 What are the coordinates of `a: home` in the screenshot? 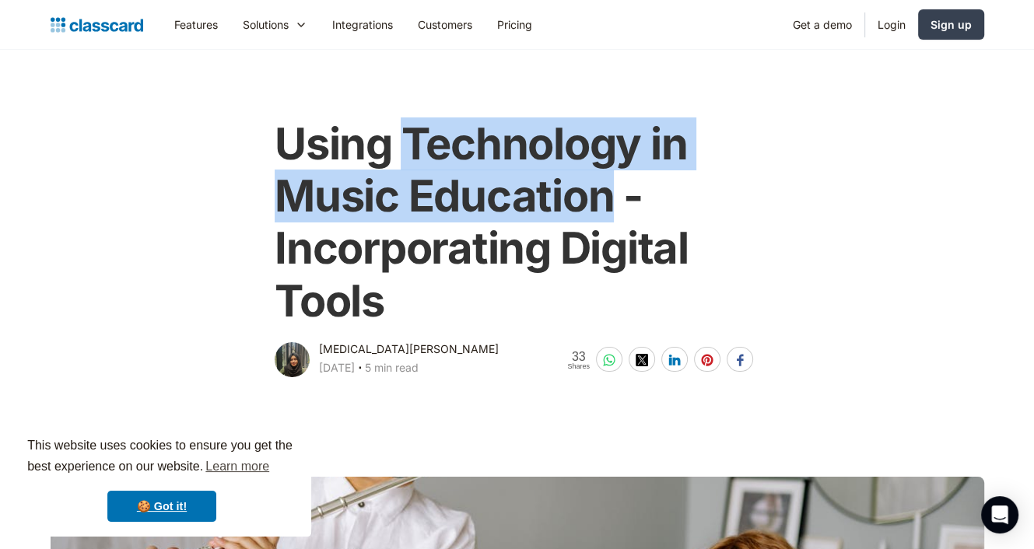 It's located at (96, 25).